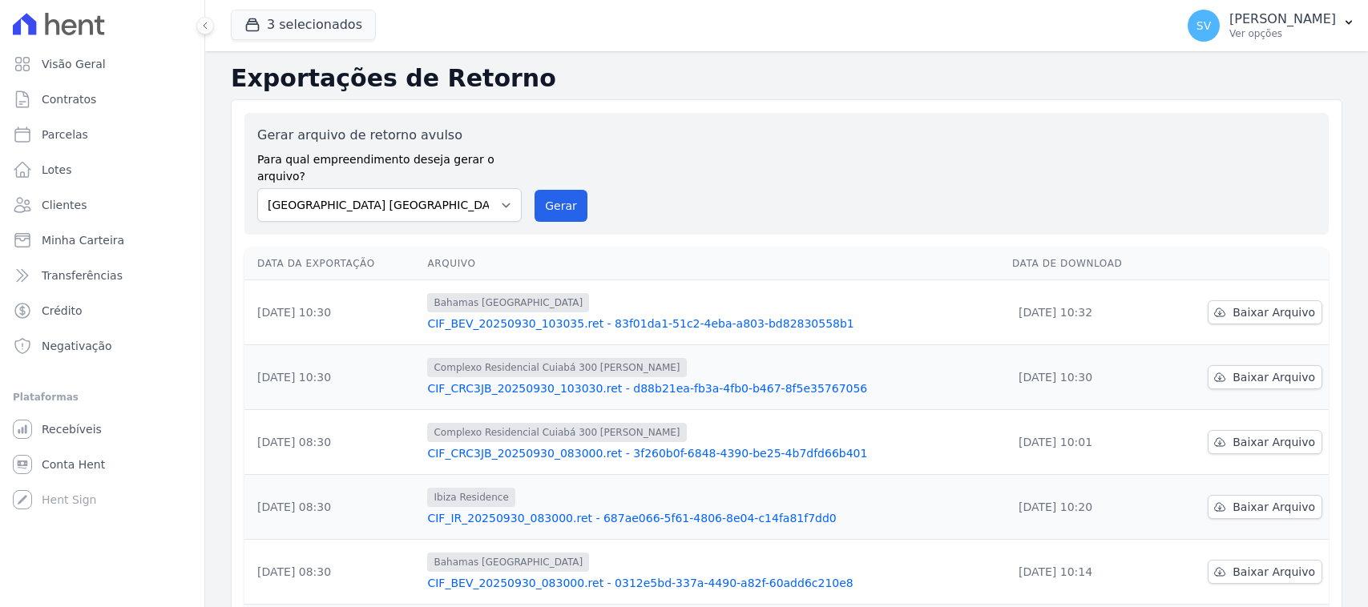  I want to click on a: Lotes, so click(102, 170).